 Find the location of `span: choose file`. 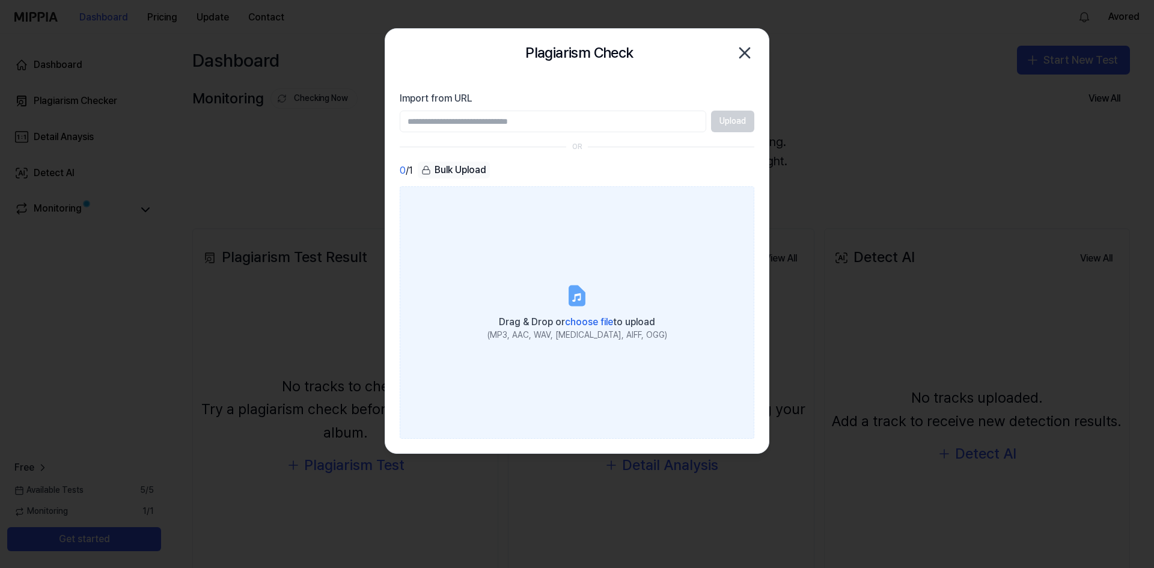

span: choose file is located at coordinates (589, 321).